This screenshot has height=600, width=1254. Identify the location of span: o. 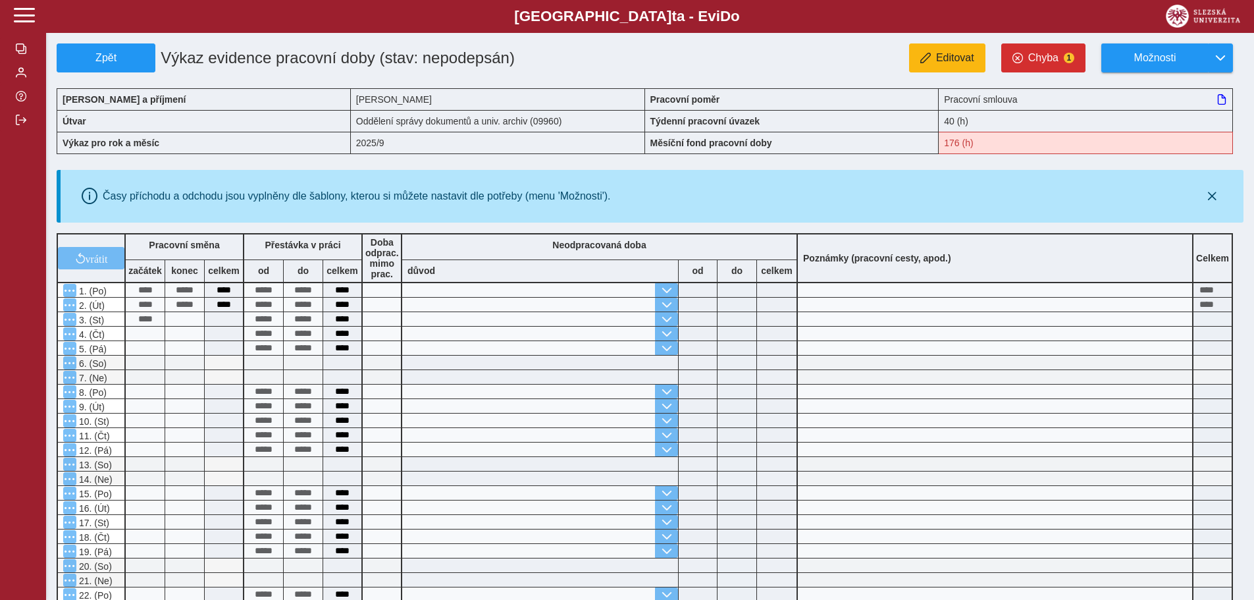
(735, 16).